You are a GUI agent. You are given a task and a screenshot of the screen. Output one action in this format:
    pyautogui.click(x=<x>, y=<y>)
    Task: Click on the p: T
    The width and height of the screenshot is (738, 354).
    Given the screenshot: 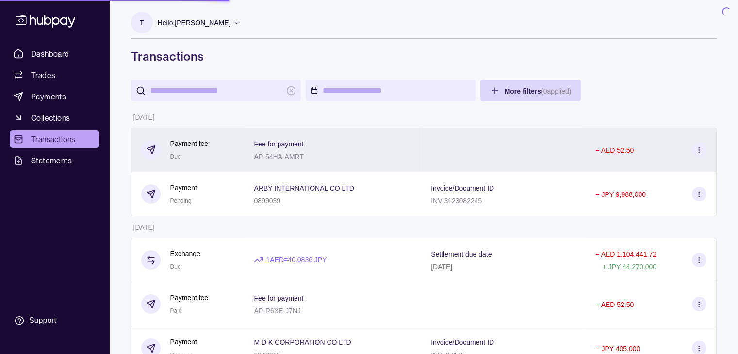 What is the action you would take?
    pyautogui.click(x=142, y=23)
    